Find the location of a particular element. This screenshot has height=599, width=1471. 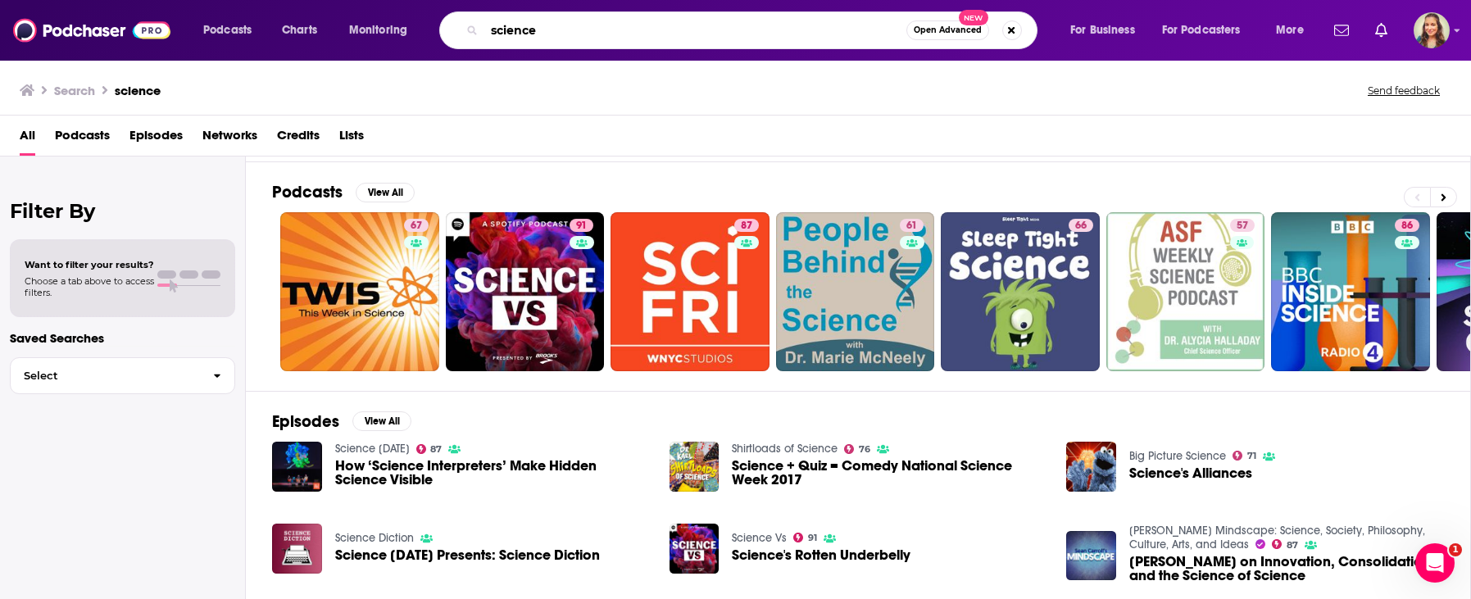

a: 66 is located at coordinates (1081, 225).